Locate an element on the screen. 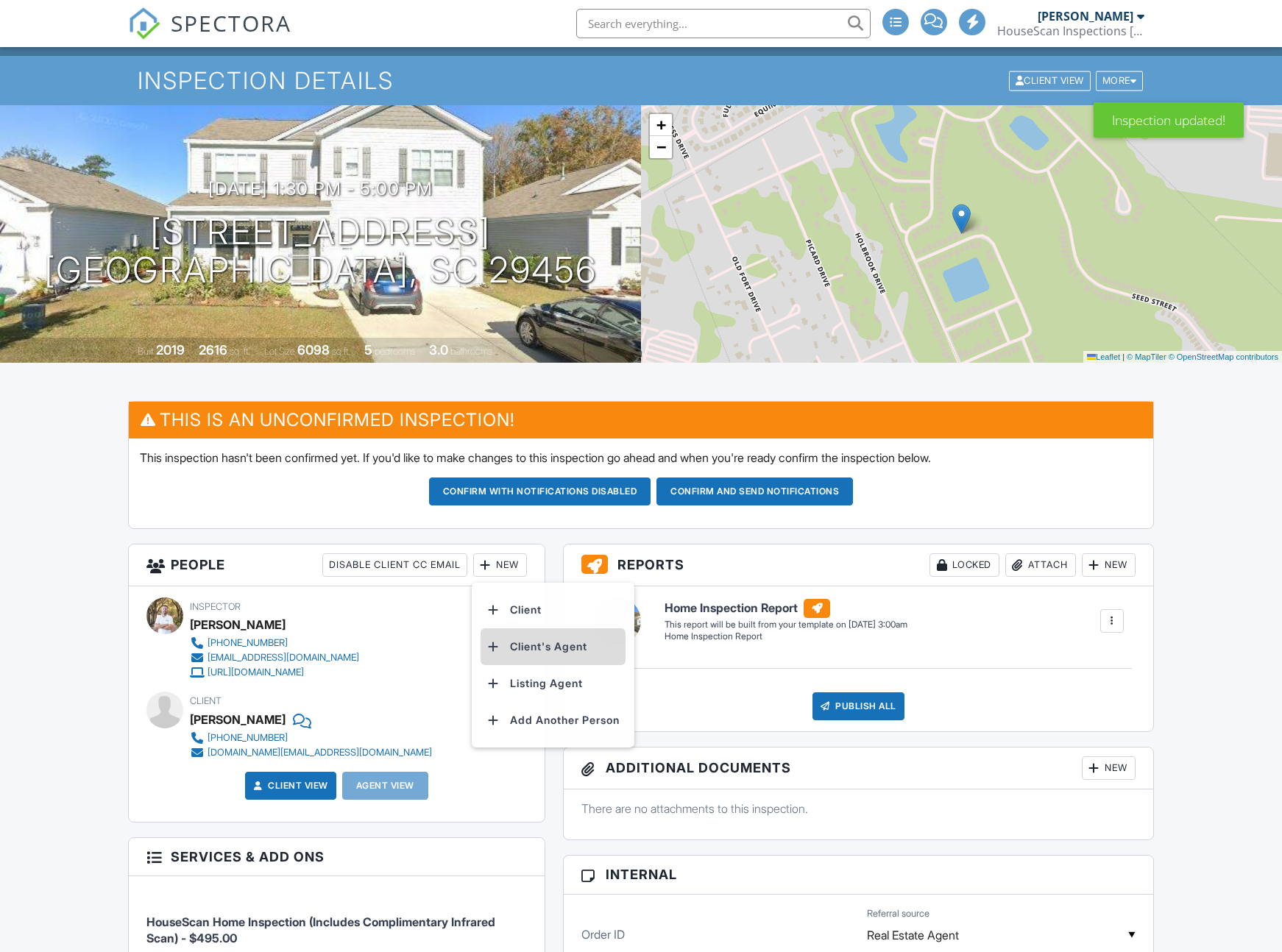 This screenshot has height=952, width=1282. span: sq.ft. is located at coordinates (340, 351).